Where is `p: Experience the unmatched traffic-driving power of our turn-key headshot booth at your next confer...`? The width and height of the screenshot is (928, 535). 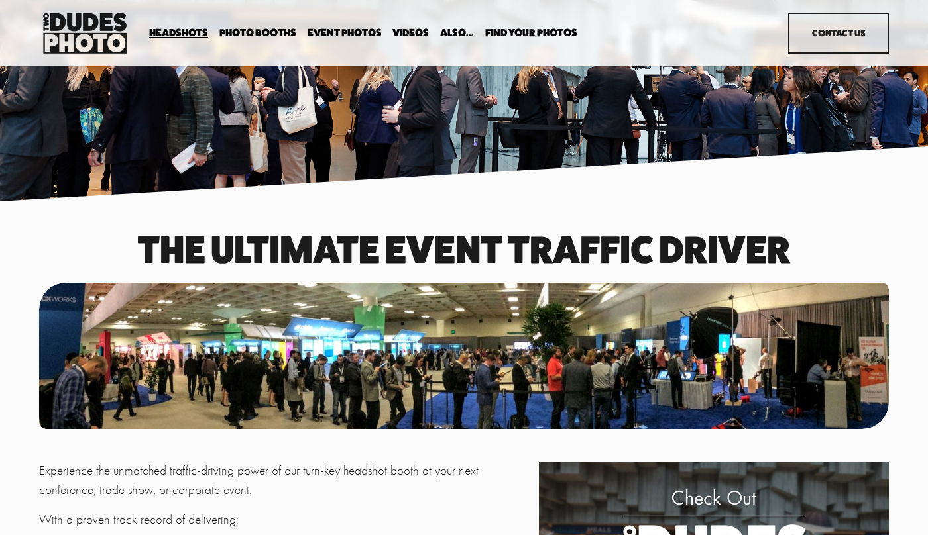 p: Experience the unmatched traffic-driving power of our turn-key headshot booth at your next confer... is located at coordinates (286, 481).